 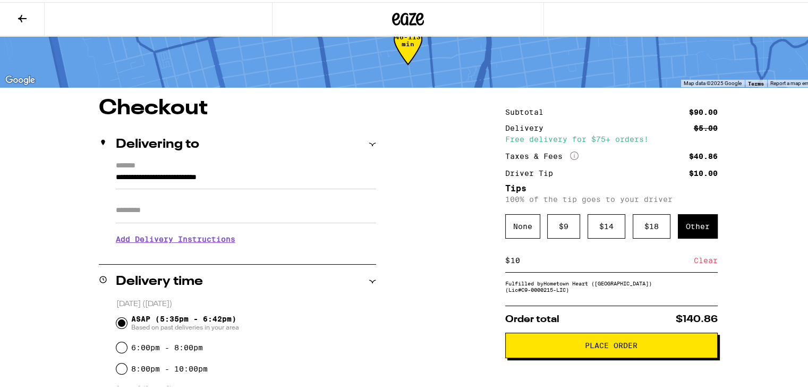 I want to click on label: 6:00pm - 8:00pm, so click(x=167, y=345).